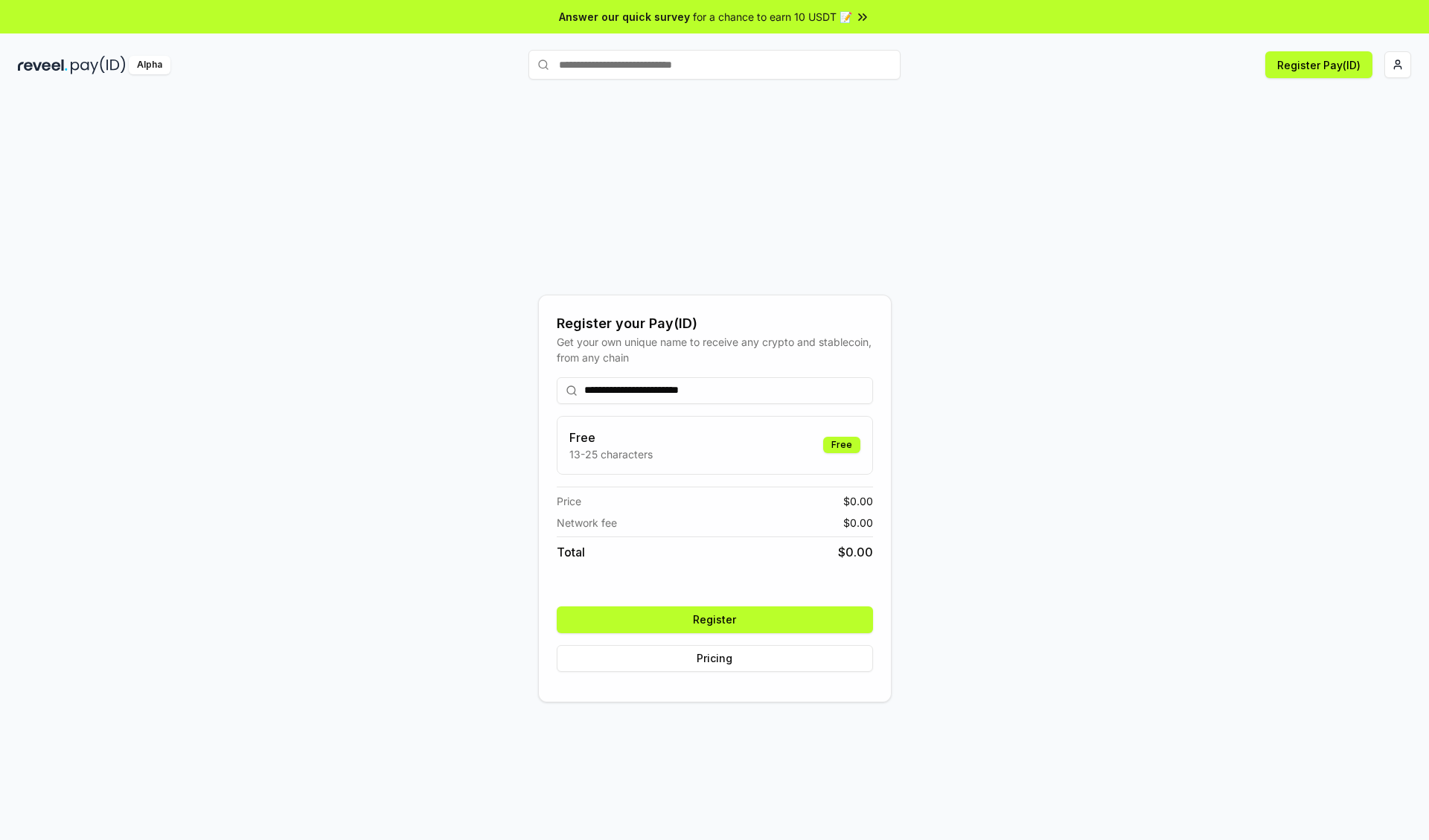  I want to click on div: Register your Pay(ID), so click(714, 323).